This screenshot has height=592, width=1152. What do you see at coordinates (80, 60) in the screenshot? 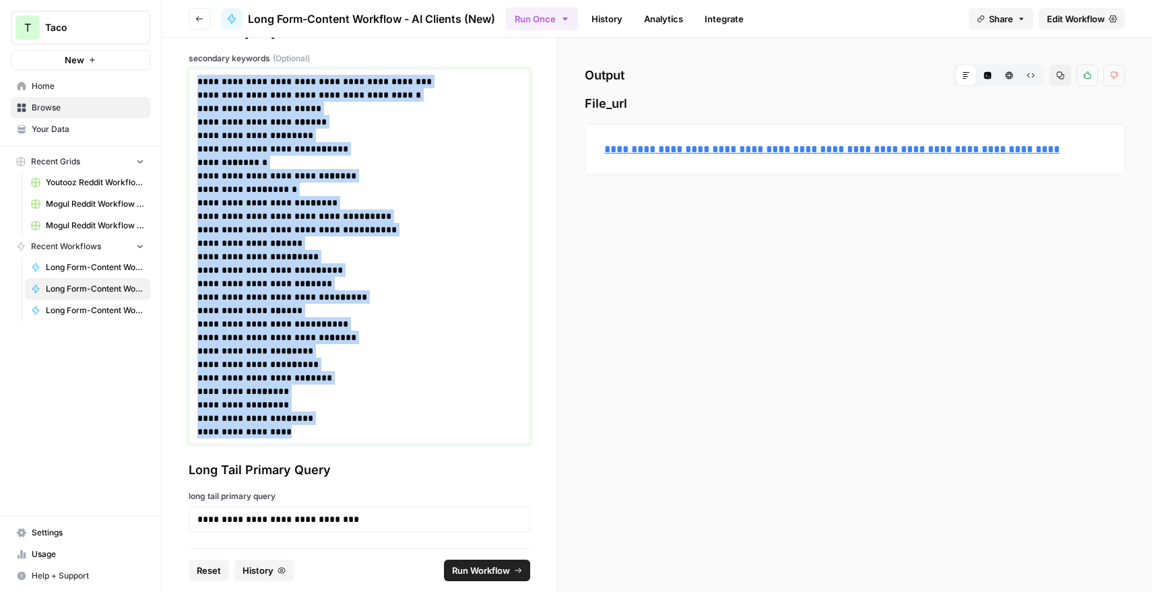
I see `button: New` at bounding box center [80, 60].